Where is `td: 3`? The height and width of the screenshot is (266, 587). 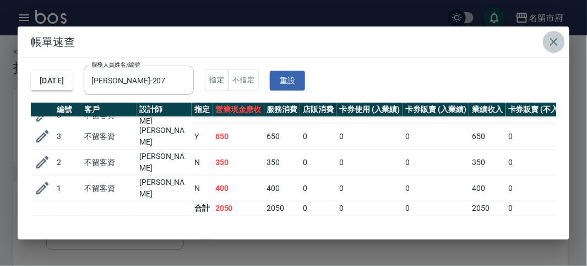
td: 3 is located at coordinates (68, 136).